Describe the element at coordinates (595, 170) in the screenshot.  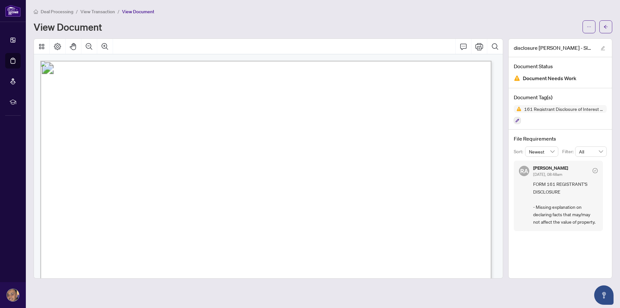
I see `span: check-circle` at that location.